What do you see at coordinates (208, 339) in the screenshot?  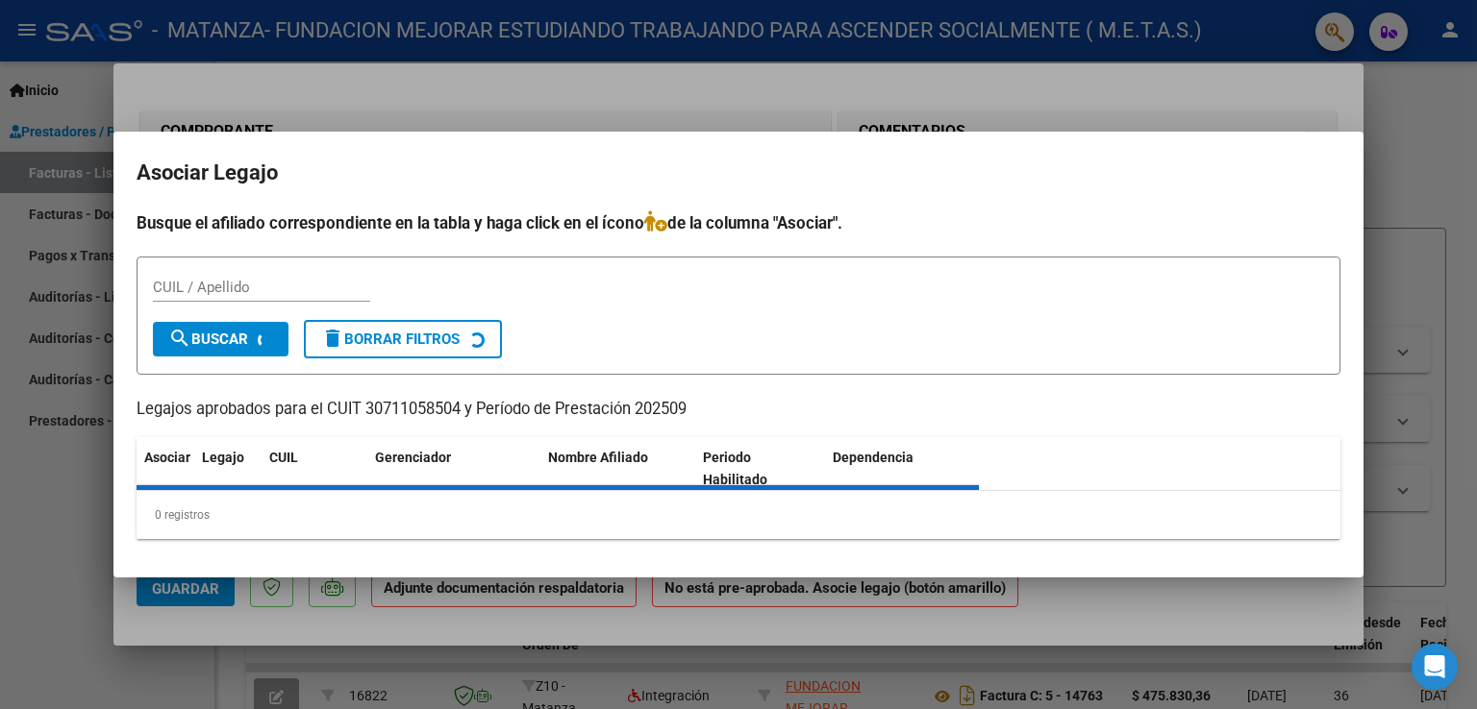 I see `span: Buscar` at bounding box center [208, 339].